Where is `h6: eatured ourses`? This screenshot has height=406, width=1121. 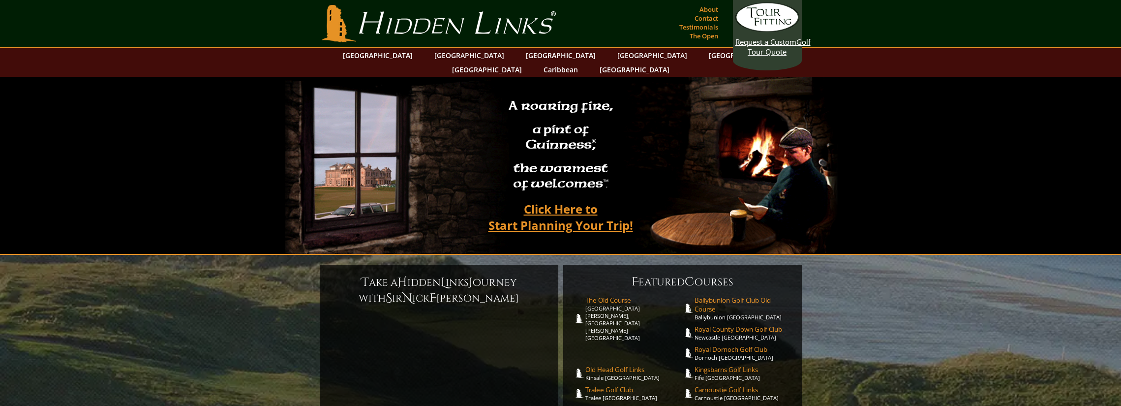
h6: eatured ourses is located at coordinates (682, 282).